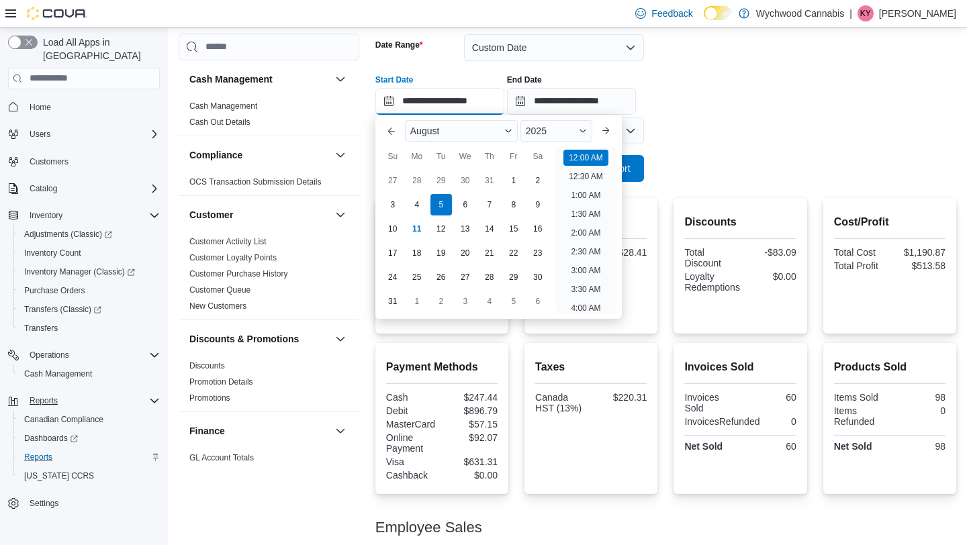 The width and height of the screenshot is (967, 545). Describe the element at coordinates (255, 182) in the screenshot. I see `a: OCS Transaction Submission Details` at that location.